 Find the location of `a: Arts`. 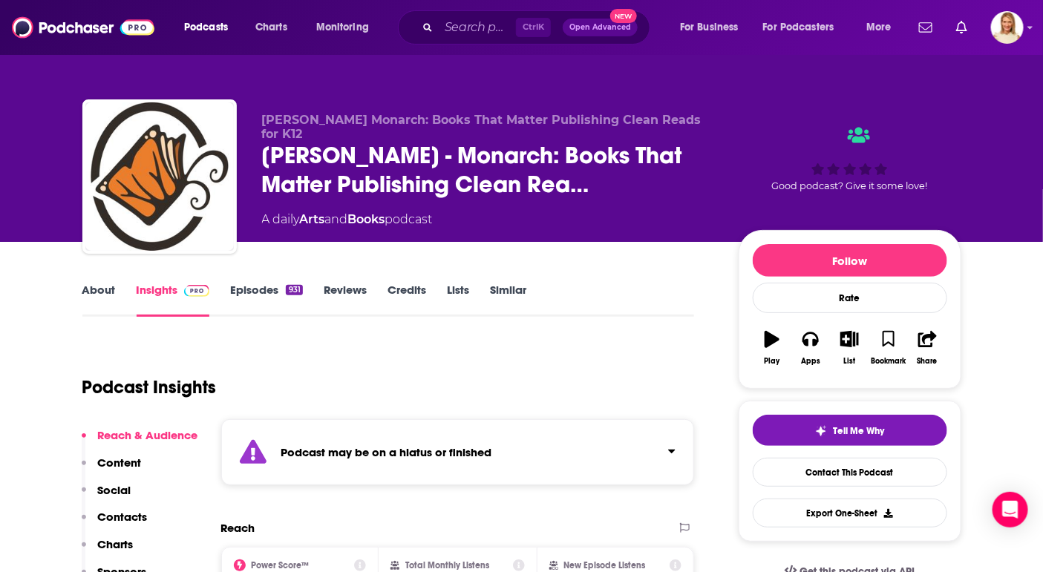

a: Arts is located at coordinates (312, 219).